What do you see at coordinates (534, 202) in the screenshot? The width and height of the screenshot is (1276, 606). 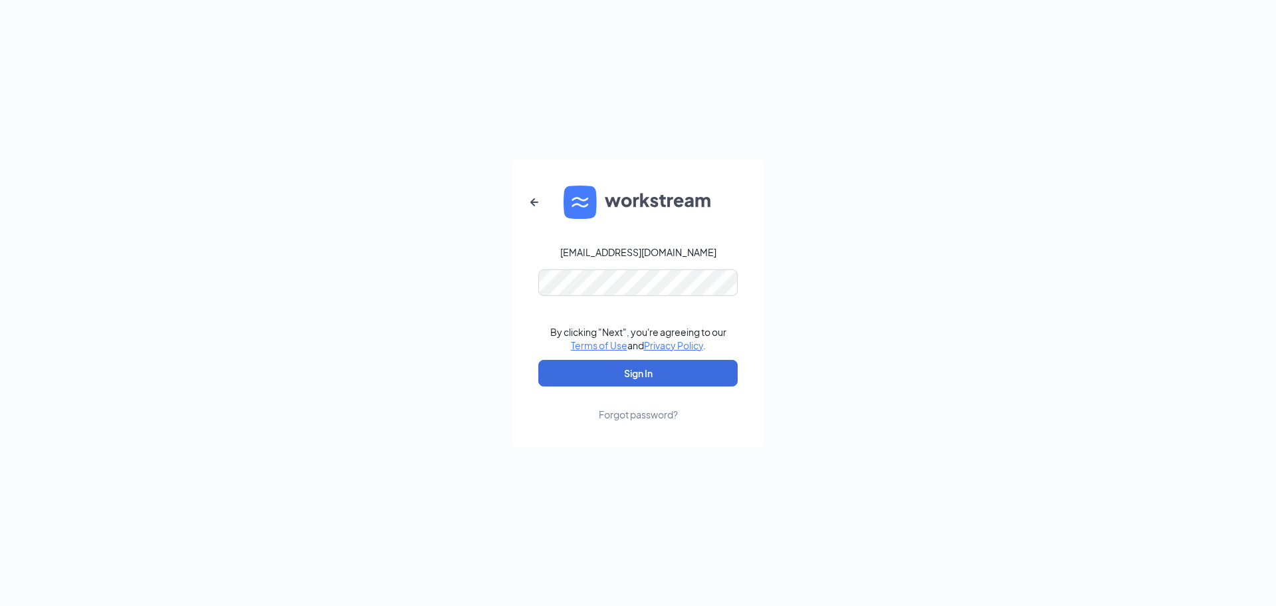 I see `svg: ArrowLeftNew` at bounding box center [534, 202].